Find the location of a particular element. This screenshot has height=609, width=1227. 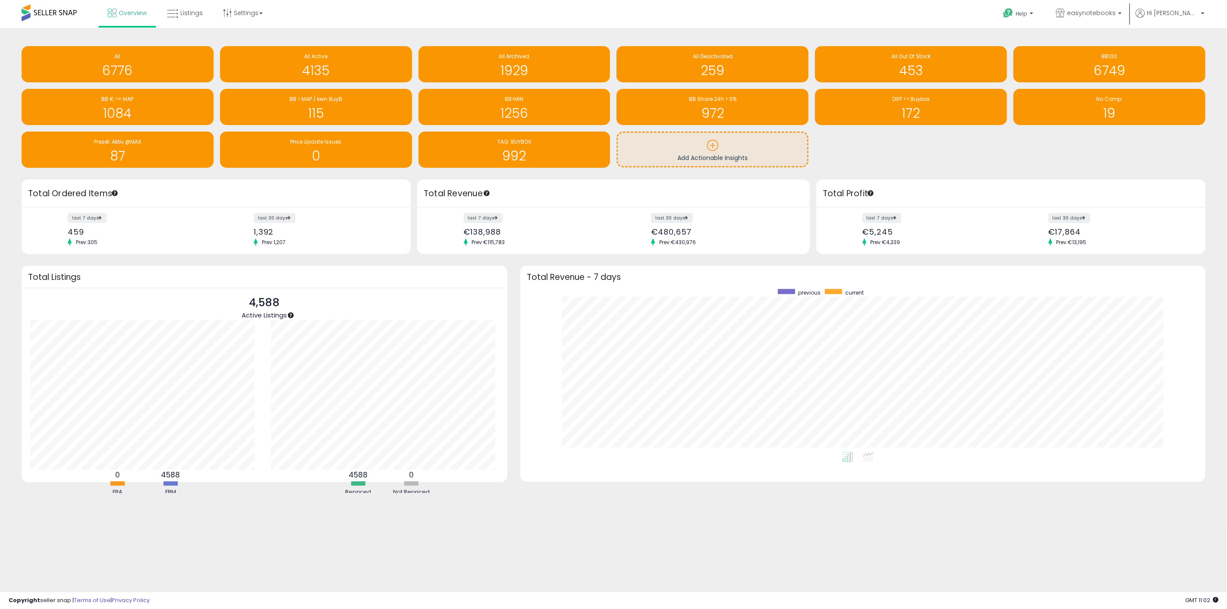

h1: 87 is located at coordinates (117, 156).